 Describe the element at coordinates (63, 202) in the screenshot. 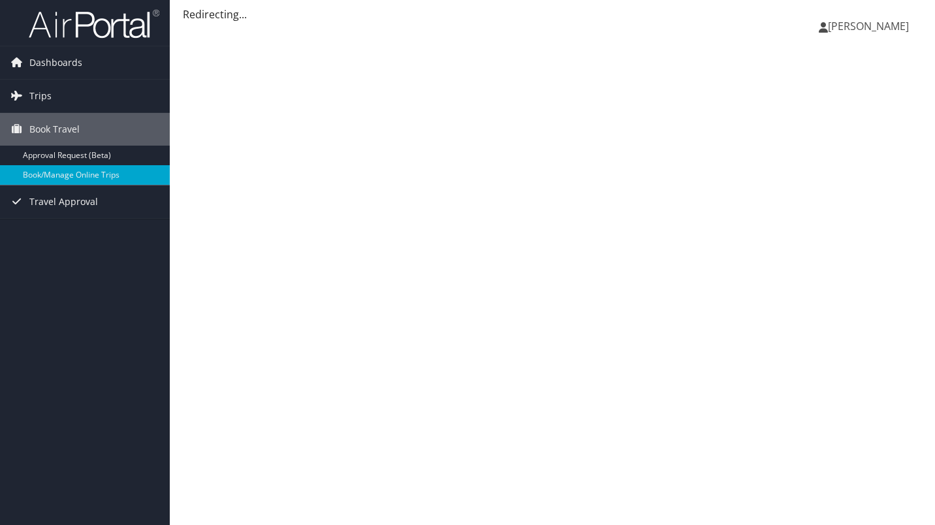

I see `span: Travel Approval` at that location.